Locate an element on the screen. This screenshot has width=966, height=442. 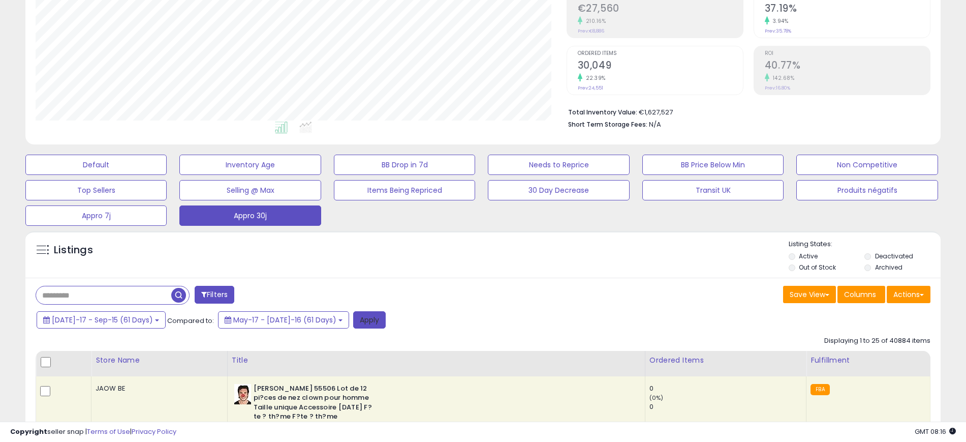
label: Deactivated is located at coordinates (894, 256).